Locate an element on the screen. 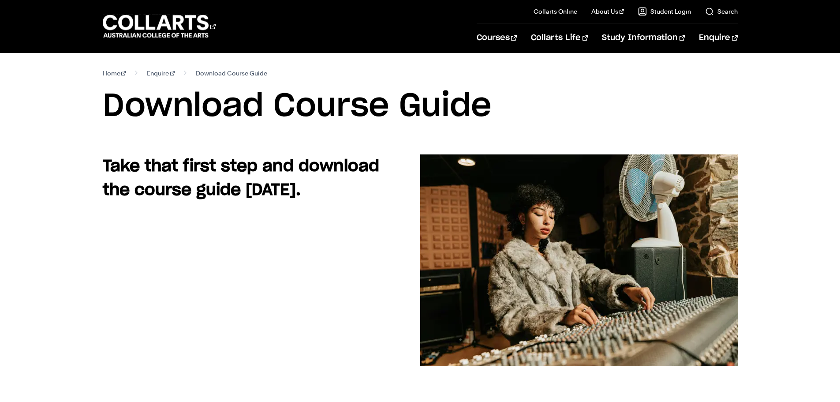 This screenshot has width=840, height=402. h1: Download Course Guide is located at coordinates (420, 106).